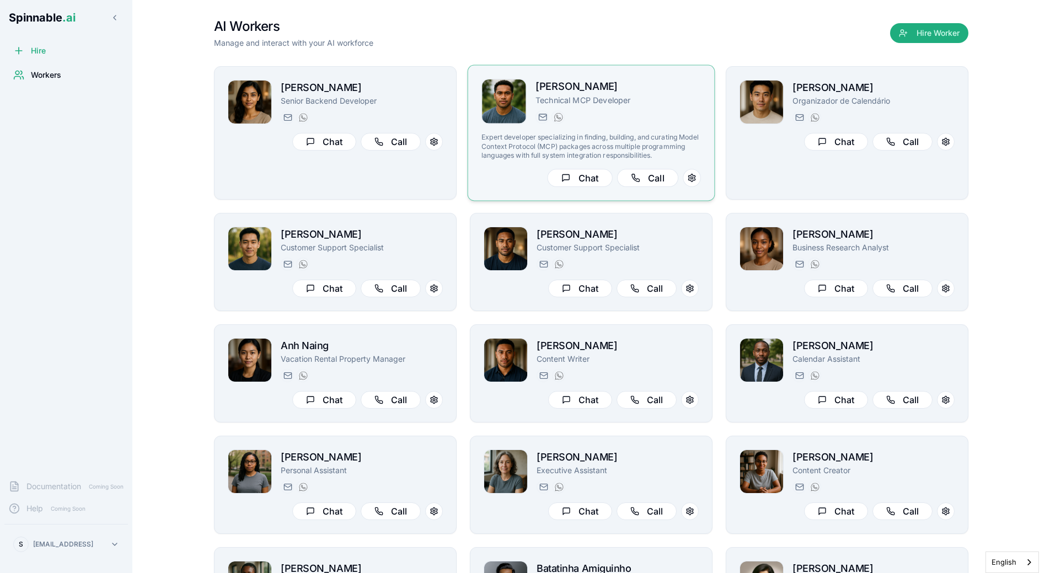 Image resolution: width=1050 pixels, height=573 pixels. I want to click on p: Business Research Analyst, so click(874, 248).